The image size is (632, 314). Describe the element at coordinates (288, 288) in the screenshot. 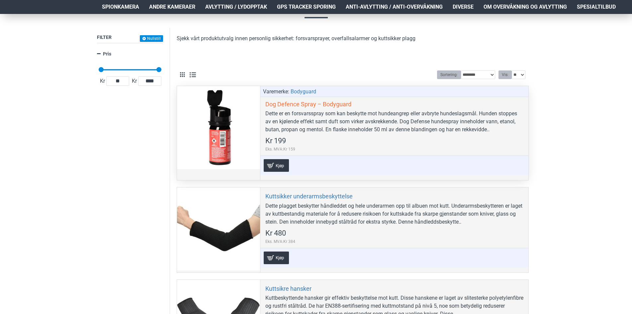

I see `a: Kuttsikre hansker` at that location.